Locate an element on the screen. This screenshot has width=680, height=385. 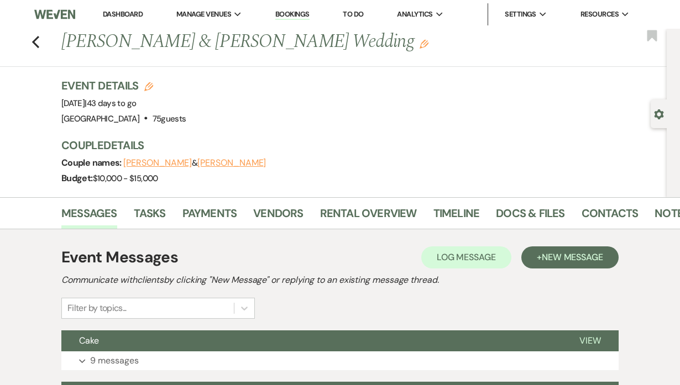
button: Cake is located at coordinates (311, 341).